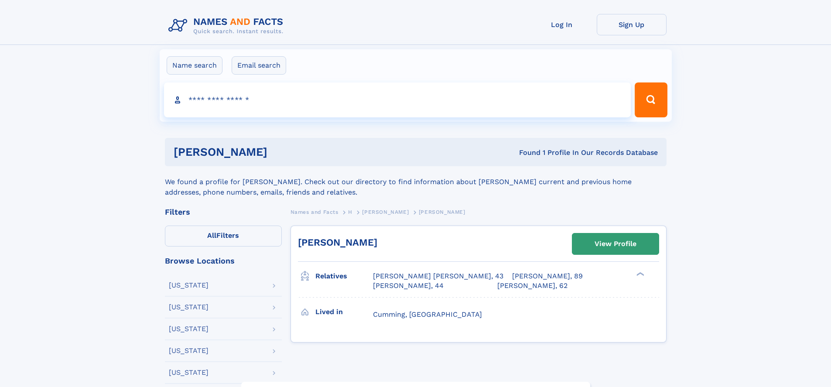 This screenshot has width=831, height=387. What do you see at coordinates (350, 212) in the screenshot?
I see `a: H` at bounding box center [350, 212].